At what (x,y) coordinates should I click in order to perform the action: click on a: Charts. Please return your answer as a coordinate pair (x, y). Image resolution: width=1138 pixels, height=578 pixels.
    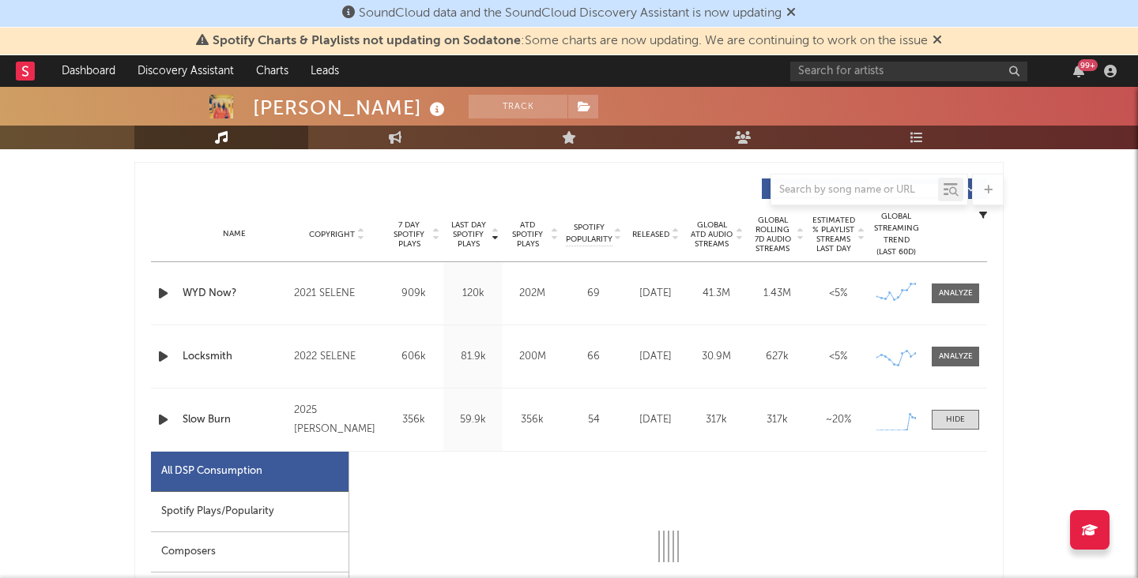
    Looking at the image, I should click on (272, 71).